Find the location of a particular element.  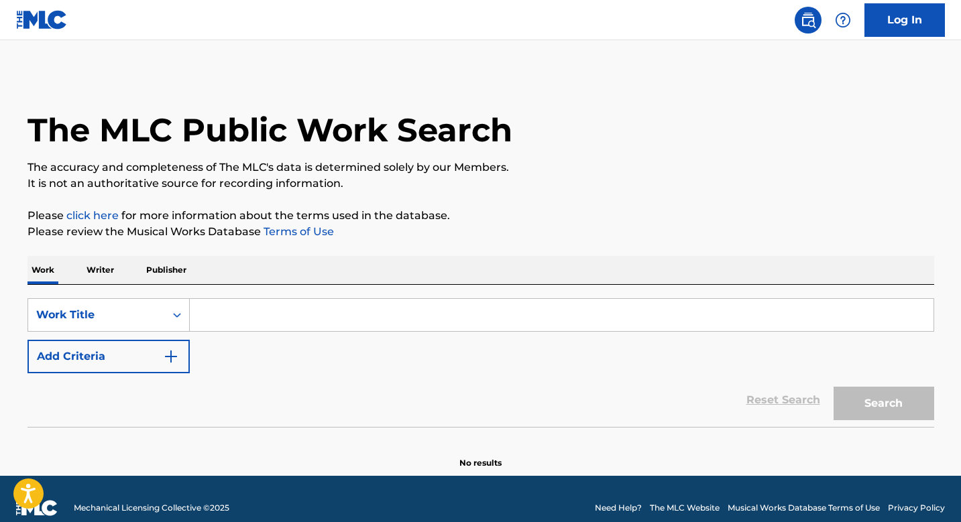

img: help is located at coordinates (843, 20).